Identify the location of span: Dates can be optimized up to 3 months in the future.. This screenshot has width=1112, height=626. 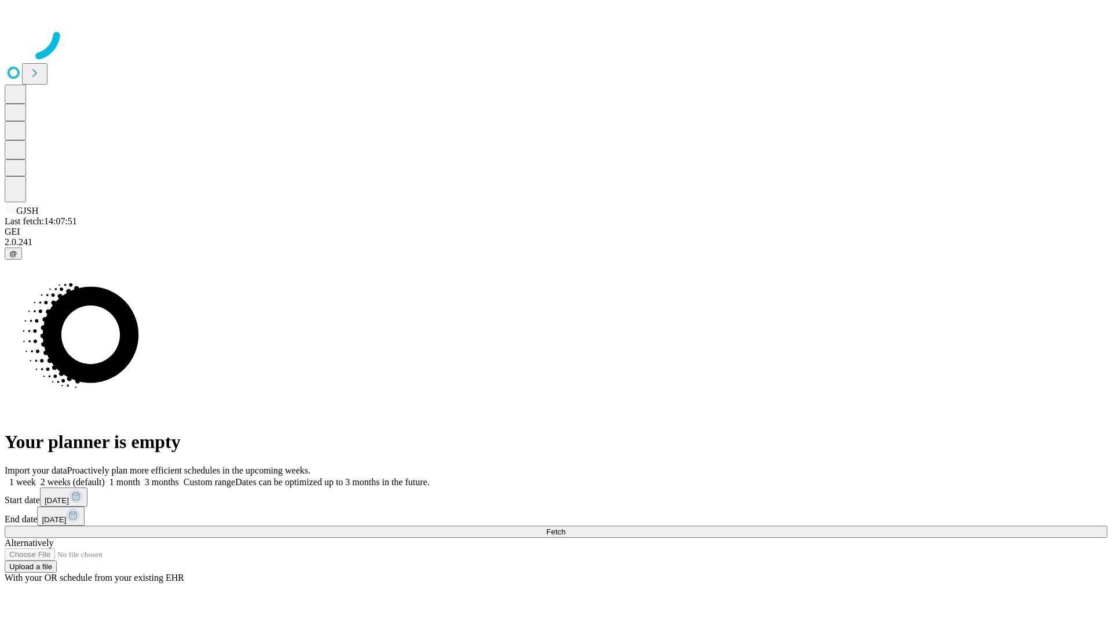
(332, 481).